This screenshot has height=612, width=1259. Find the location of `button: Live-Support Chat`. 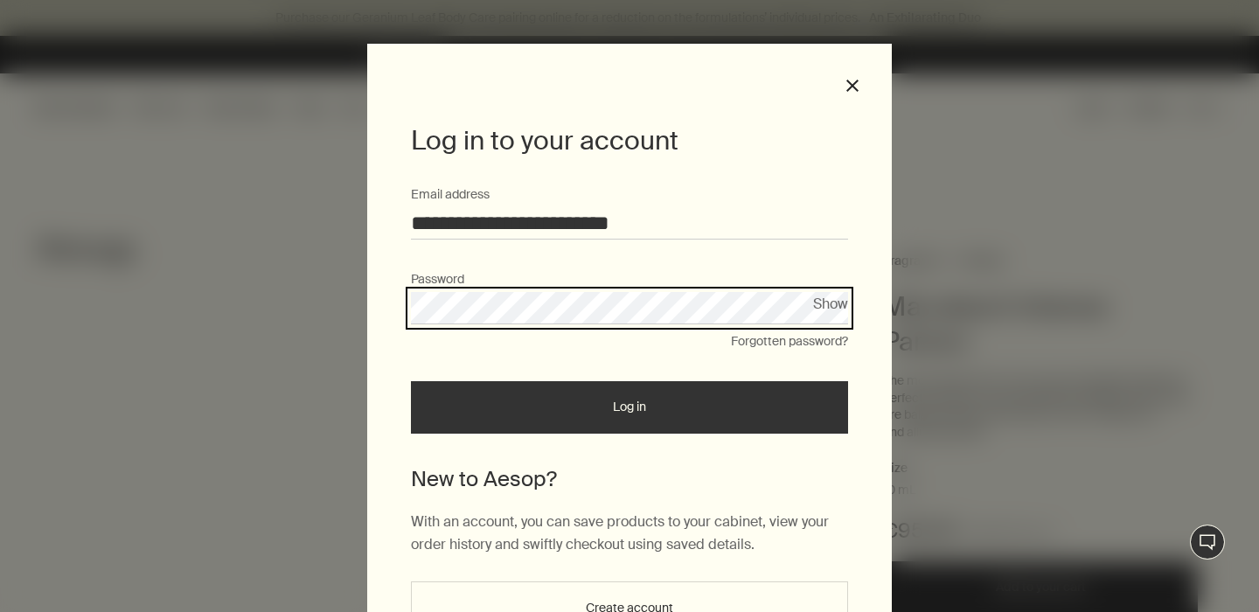

button: Live-Support Chat is located at coordinates (1207, 542).